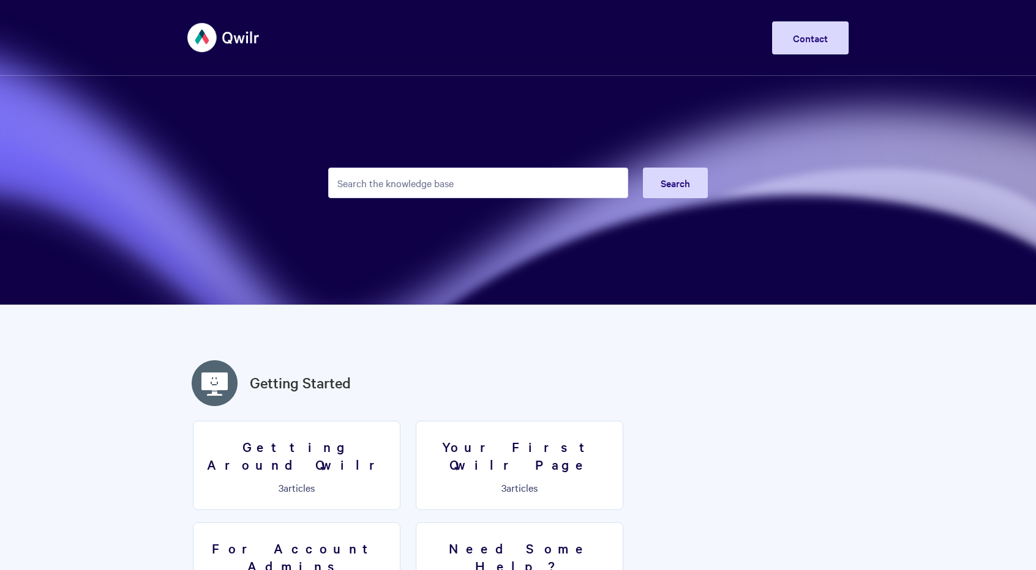 The image size is (1036, 570). What do you see at coordinates (223, 37) in the screenshot?
I see `img: Qwilr Help Center` at bounding box center [223, 37].